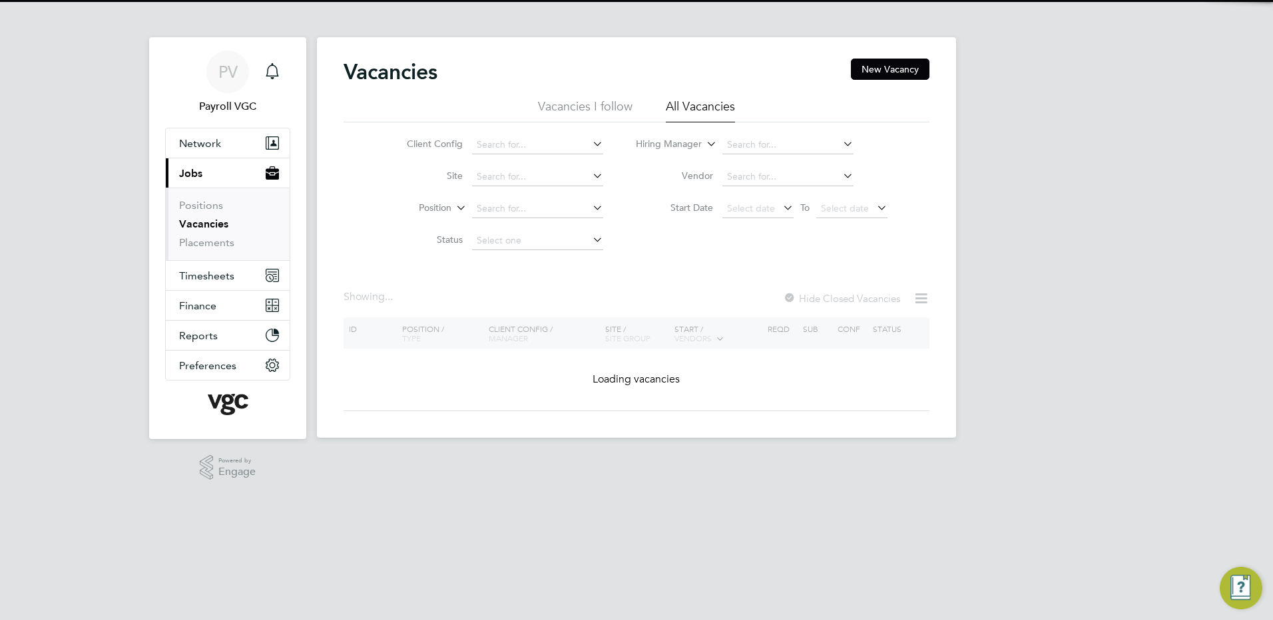  What do you see at coordinates (228, 306) in the screenshot?
I see `button: Finance` at bounding box center [228, 306].